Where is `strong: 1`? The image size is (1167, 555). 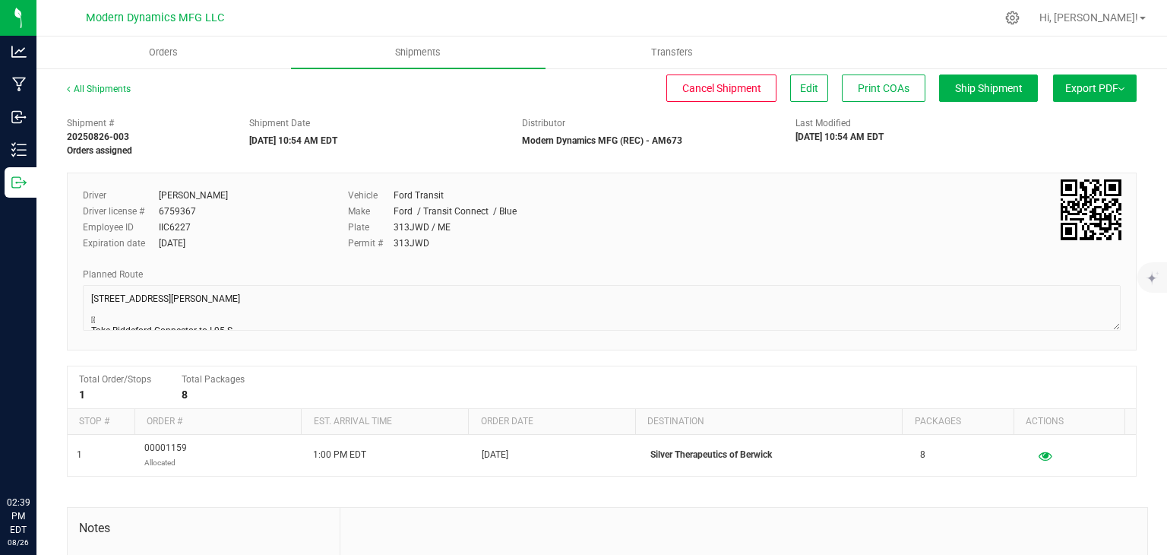 strong: 1 is located at coordinates (82, 394).